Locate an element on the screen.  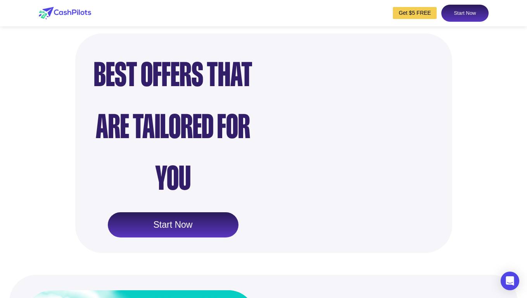
div: Best Offers that are Tailored for You is located at coordinates (173, 126).